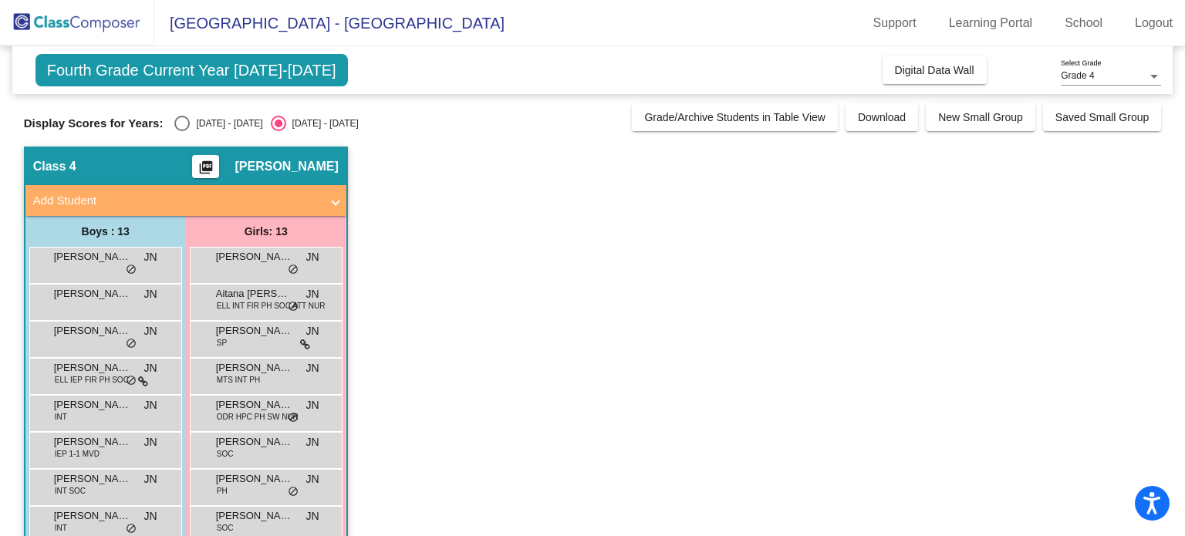  What do you see at coordinates (186, 201) in the screenshot?
I see `mat-expansion-panel-header: Add Student` at bounding box center [186, 201].